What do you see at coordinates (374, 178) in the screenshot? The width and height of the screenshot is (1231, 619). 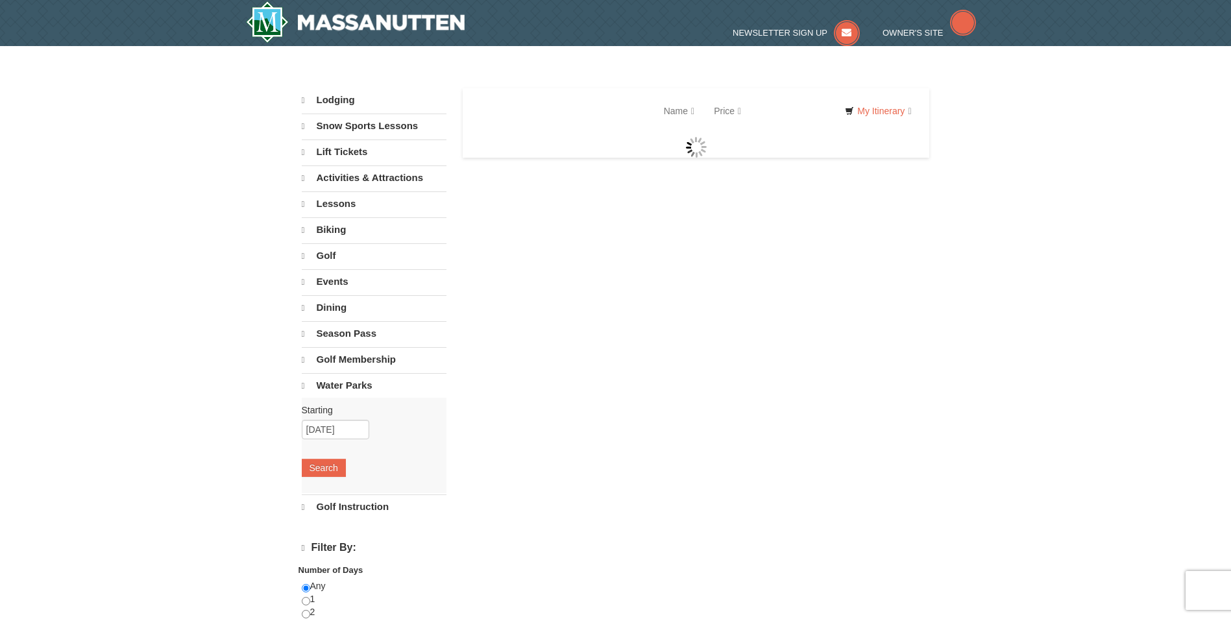 I see `a: Activities & Attractions` at bounding box center [374, 178].